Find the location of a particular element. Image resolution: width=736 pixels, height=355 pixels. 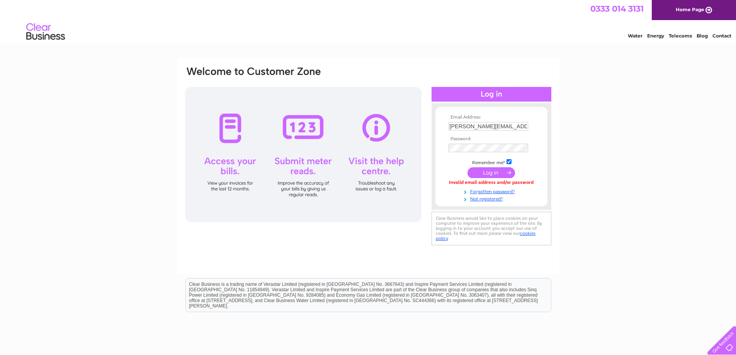

span: 0333 014 3131 is located at coordinates (617, 9).